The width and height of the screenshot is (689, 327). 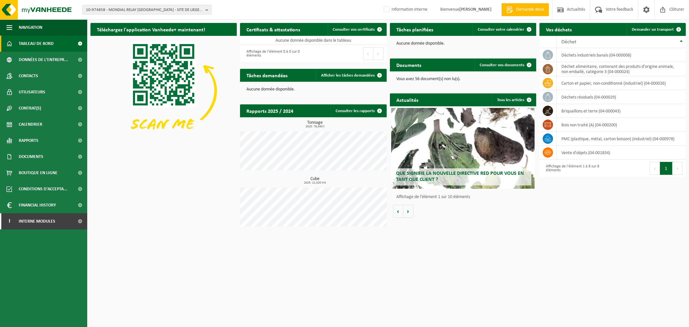 What do you see at coordinates (270, 111) in the screenshot?
I see `h2: Rapports 2025 / 2024` at bounding box center [270, 111].